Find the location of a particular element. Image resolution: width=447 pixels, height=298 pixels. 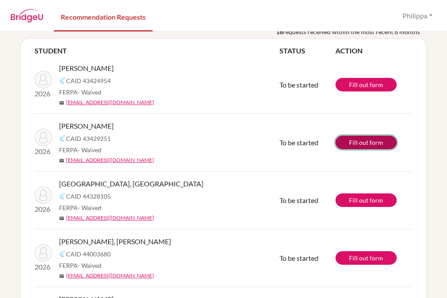

img: Saint-Louis, Savannah is located at coordinates (43, 195).